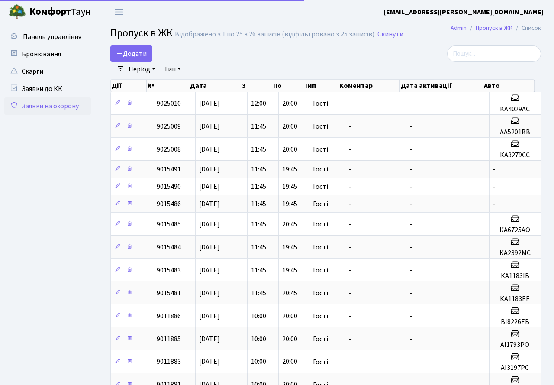  Describe the element at coordinates (515, 132) in the screenshot. I see `h5: АА5201ВВ` at that location.